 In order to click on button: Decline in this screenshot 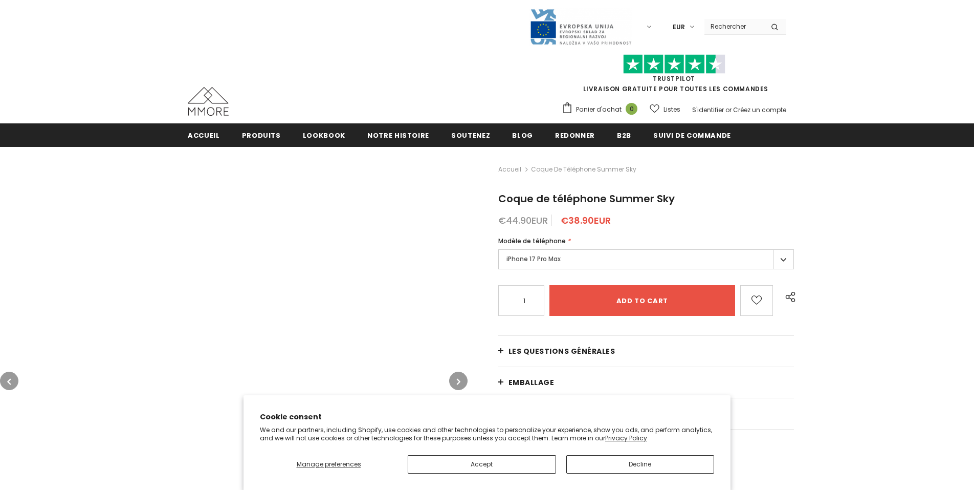, I will do `click(641, 464)`.